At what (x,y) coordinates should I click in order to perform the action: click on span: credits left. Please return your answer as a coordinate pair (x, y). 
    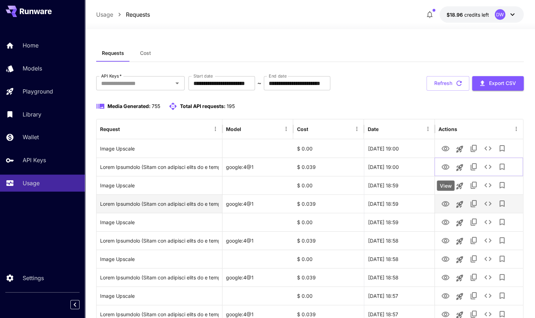
    Looking at the image, I should click on (477, 15).